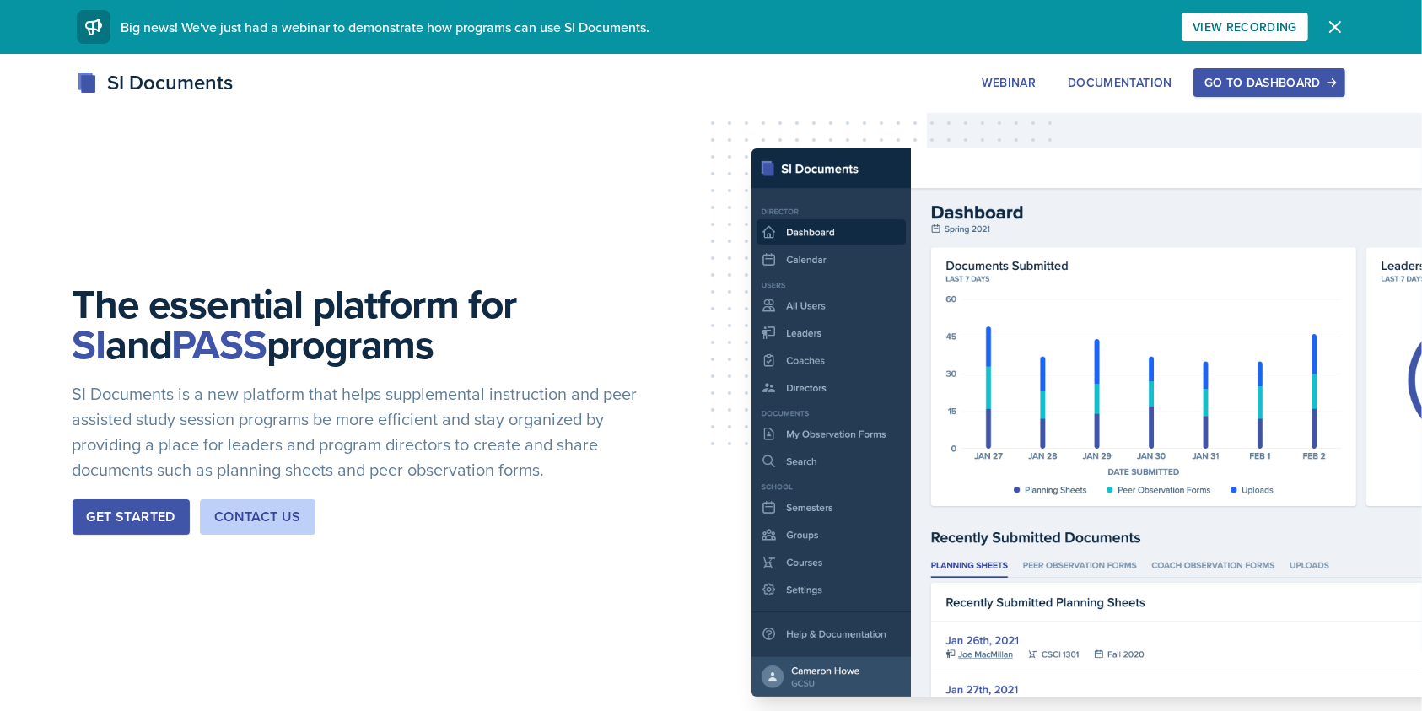 This screenshot has height=711, width=1422. Describe the element at coordinates (257, 517) in the screenshot. I see `div: Contact Us` at that location.